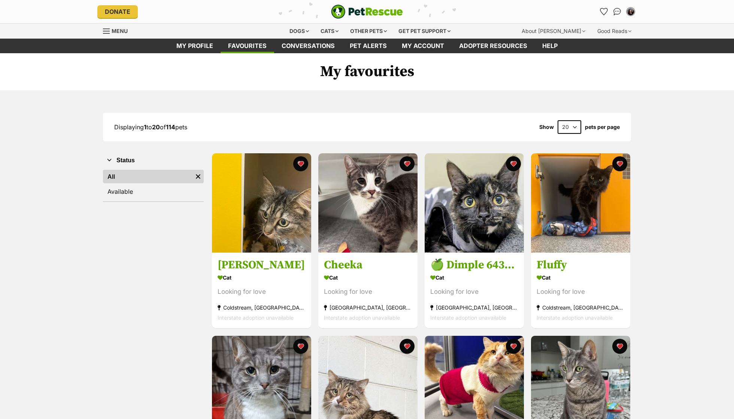 This screenshot has width=734, height=419. What do you see at coordinates (368, 46) in the screenshot?
I see `a: Pet alerts` at bounding box center [368, 46].